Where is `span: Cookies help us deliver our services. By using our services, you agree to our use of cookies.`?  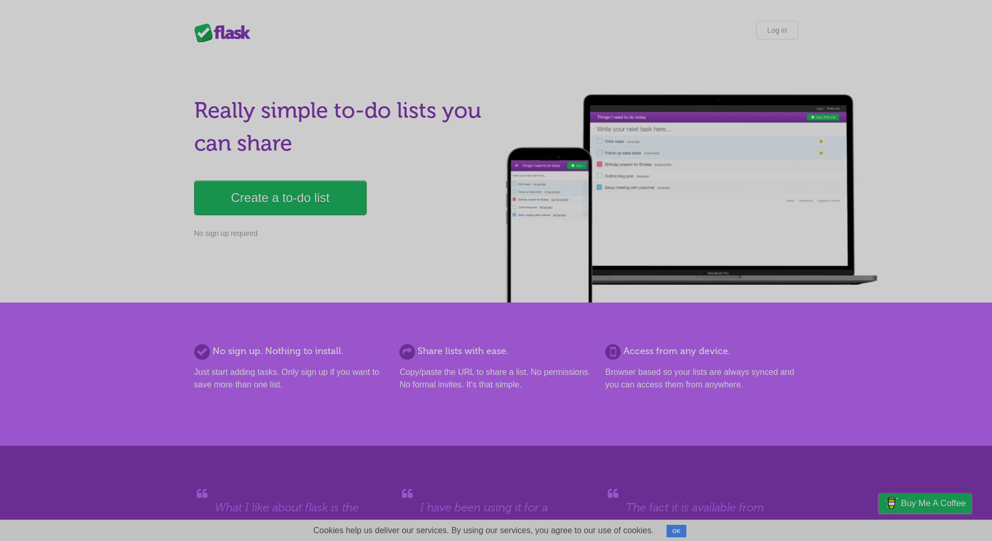 span: Cookies help us deliver our services. By using our services, you agree to our use of cookies. is located at coordinates (484, 530).